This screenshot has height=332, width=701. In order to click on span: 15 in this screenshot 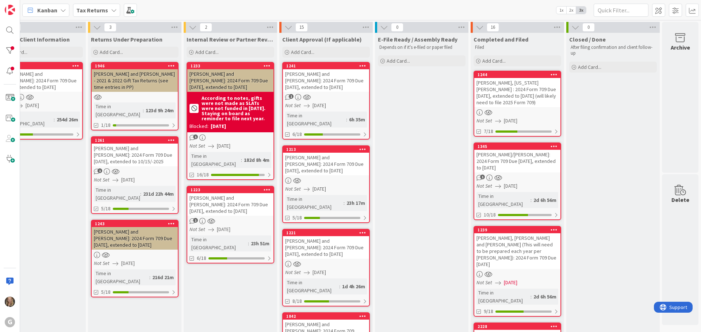, I will do `click(301, 27)`.